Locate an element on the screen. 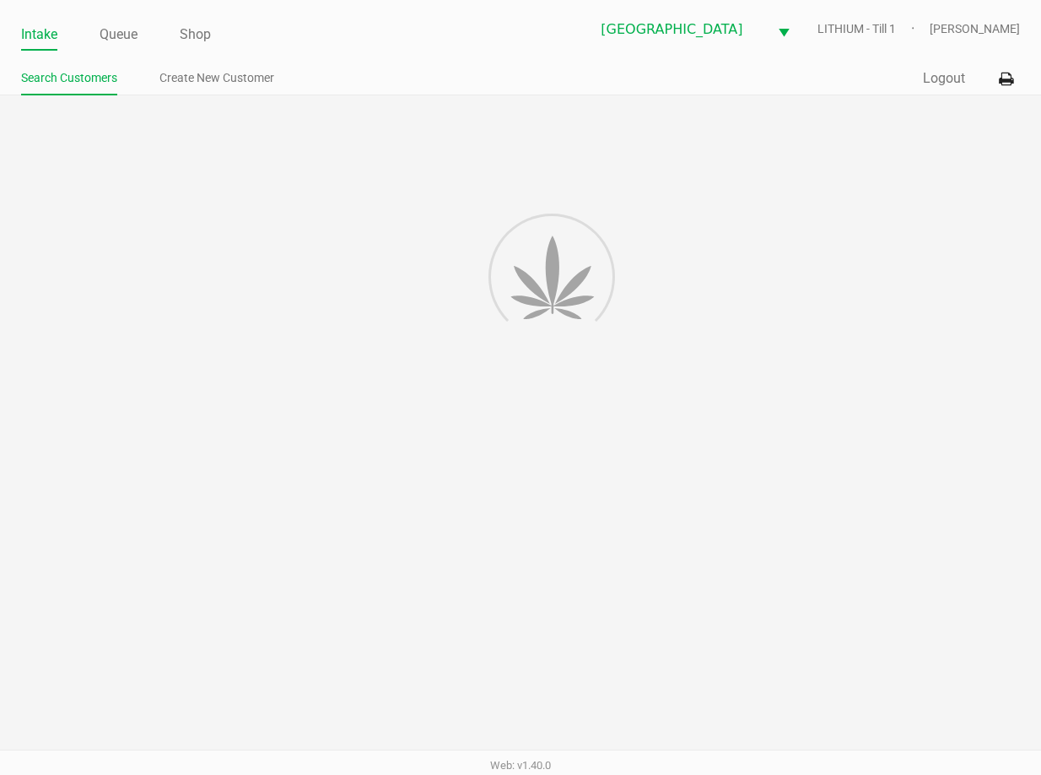 The image size is (1041, 775). a: Search Customers is located at coordinates (69, 78).